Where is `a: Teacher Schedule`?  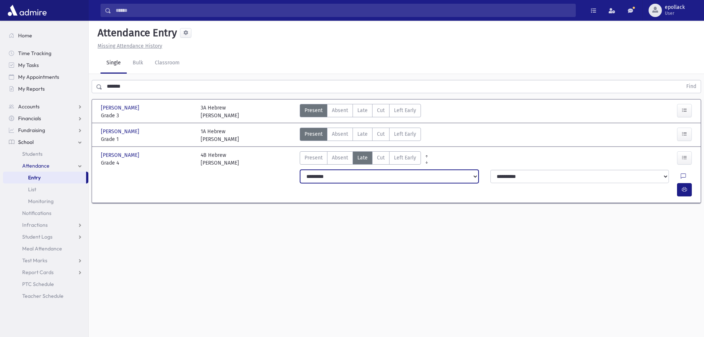
a: Teacher Schedule is located at coordinates (45, 296).